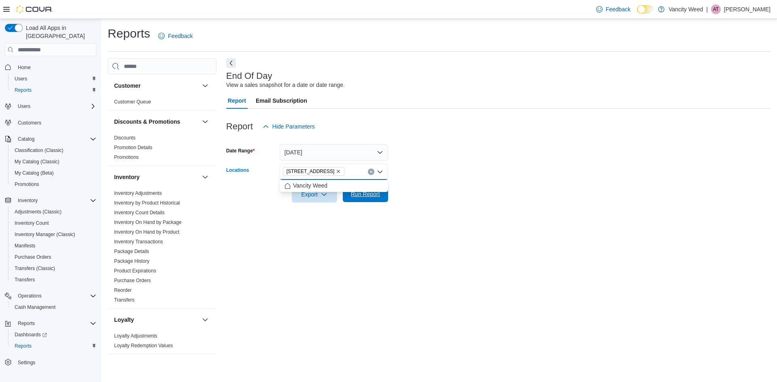 The image size is (777, 382). I want to click on button: Operations, so click(51, 296).